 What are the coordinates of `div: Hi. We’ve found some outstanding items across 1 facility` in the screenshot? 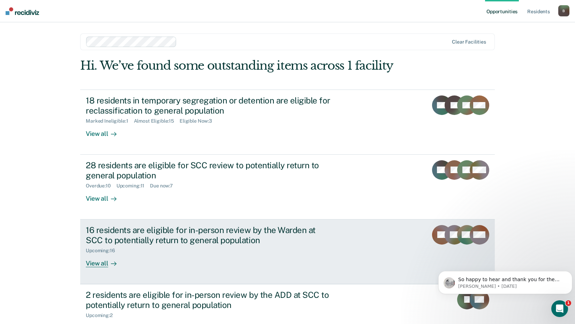 It's located at (246, 66).